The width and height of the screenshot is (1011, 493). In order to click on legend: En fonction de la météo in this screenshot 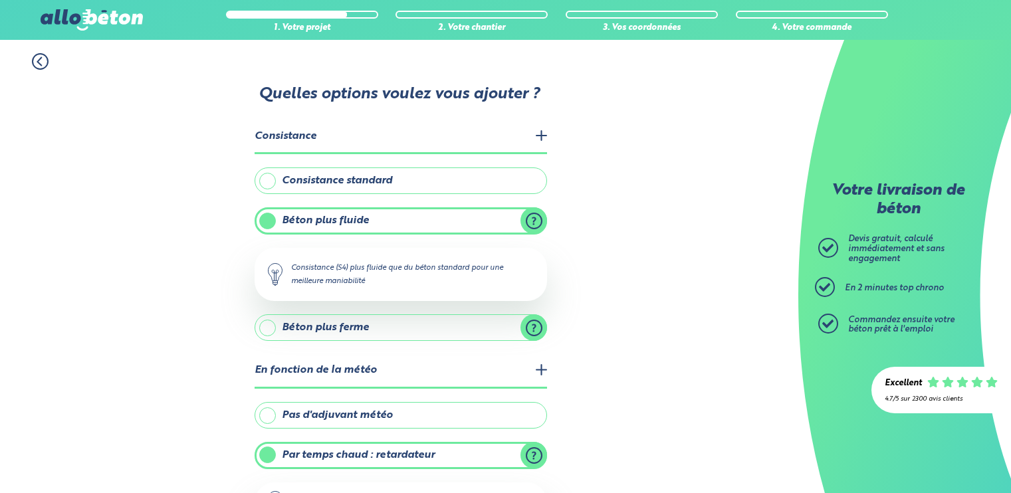, I will do `click(401, 371)`.